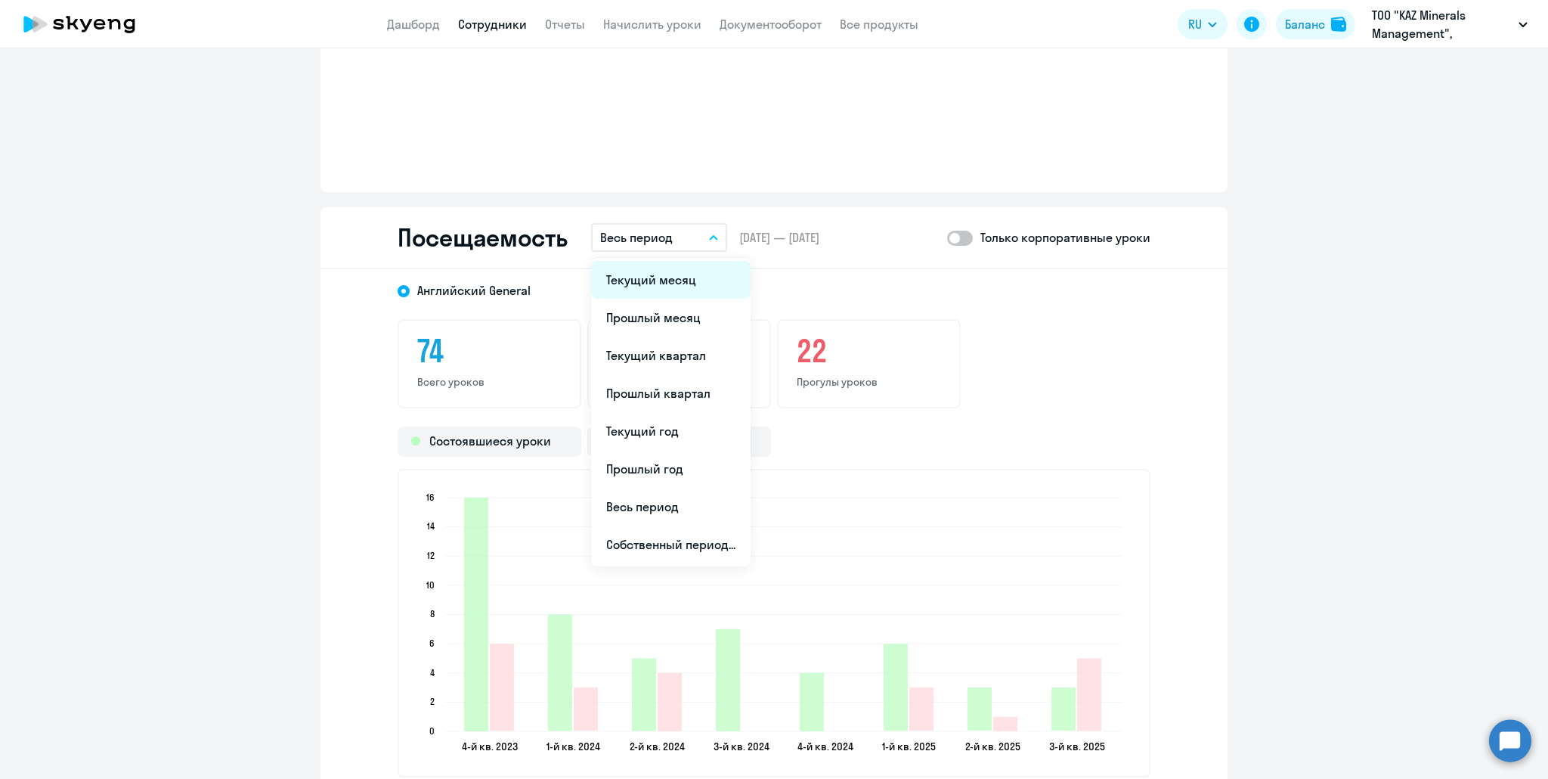 The width and height of the screenshot is (1548, 779). I want to click on text: 2, so click(432, 701).